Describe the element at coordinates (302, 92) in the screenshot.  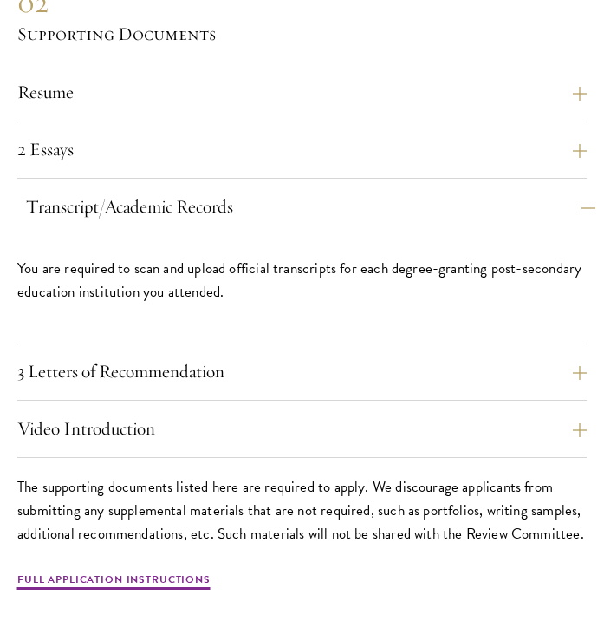
I see `button: Resume` at that location.